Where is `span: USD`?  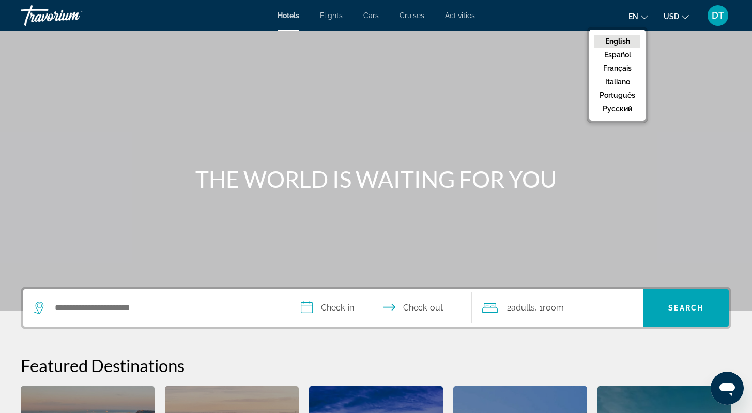
span: USD is located at coordinates (672, 17).